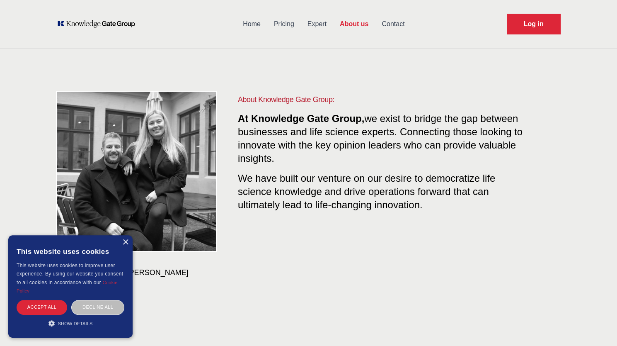 Image resolution: width=617 pixels, height=346 pixels. Describe the element at coordinates (99, 24) in the screenshot. I see `a: KOL Knowledge Platform: Talk to Key External Experts (KEE)` at that location.